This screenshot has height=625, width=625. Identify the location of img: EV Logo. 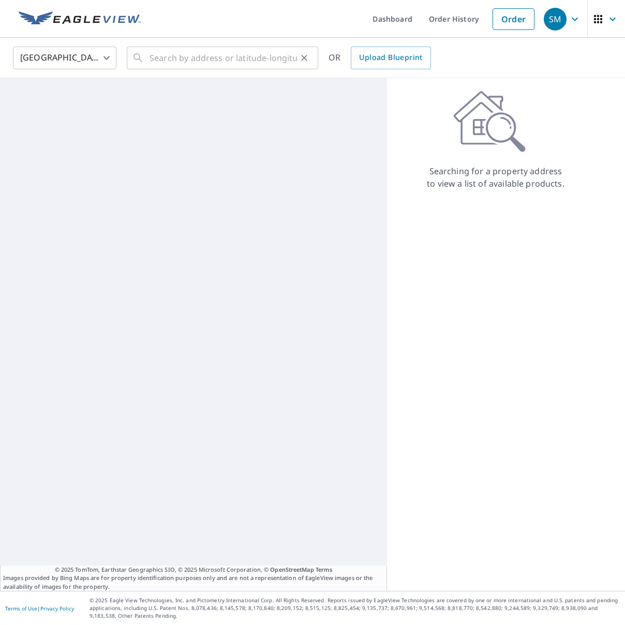
(80, 19).